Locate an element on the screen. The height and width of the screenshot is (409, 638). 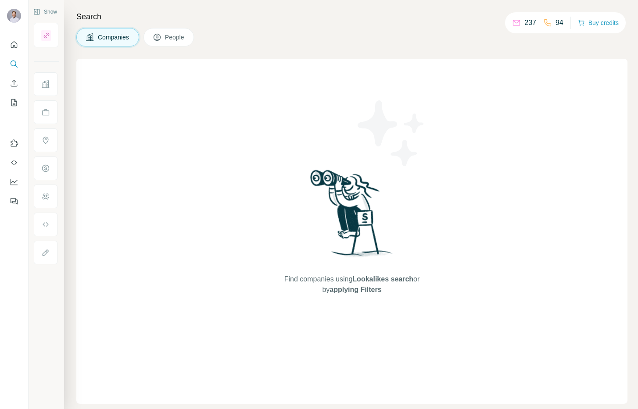
button: Enrich CSV is located at coordinates (14, 83).